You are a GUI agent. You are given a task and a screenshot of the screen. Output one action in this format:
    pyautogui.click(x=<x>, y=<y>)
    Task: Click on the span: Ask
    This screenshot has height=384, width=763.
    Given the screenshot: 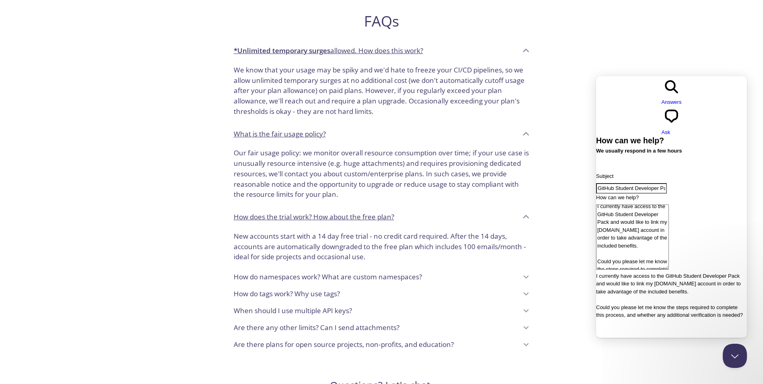 What is the action you would take?
    pyautogui.click(x=70, y=56)
    